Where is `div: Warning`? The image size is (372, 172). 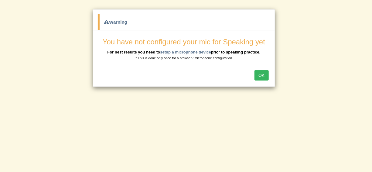 div: Warning is located at coordinates (184, 22).